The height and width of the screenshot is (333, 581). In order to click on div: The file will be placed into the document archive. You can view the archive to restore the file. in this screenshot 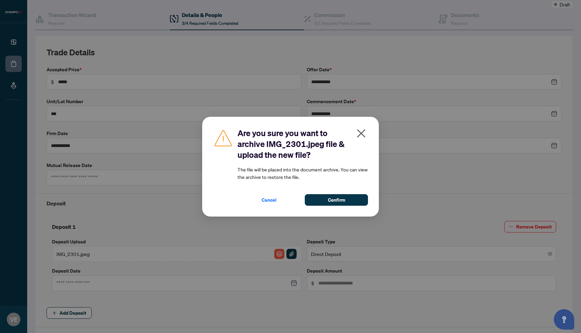, I will do `click(303, 167)`.